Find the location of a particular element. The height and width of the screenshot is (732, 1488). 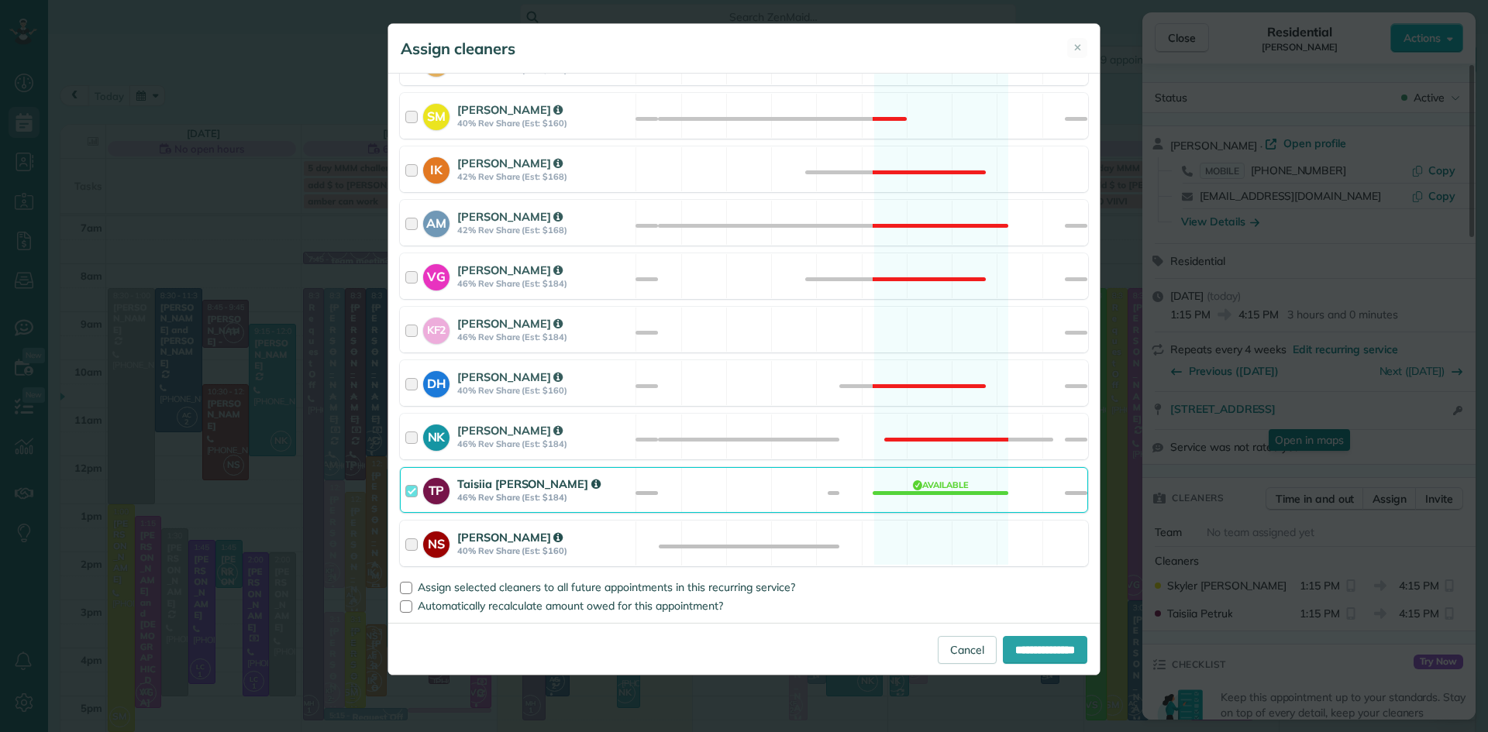

strong: DH is located at coordinates (436, 382).